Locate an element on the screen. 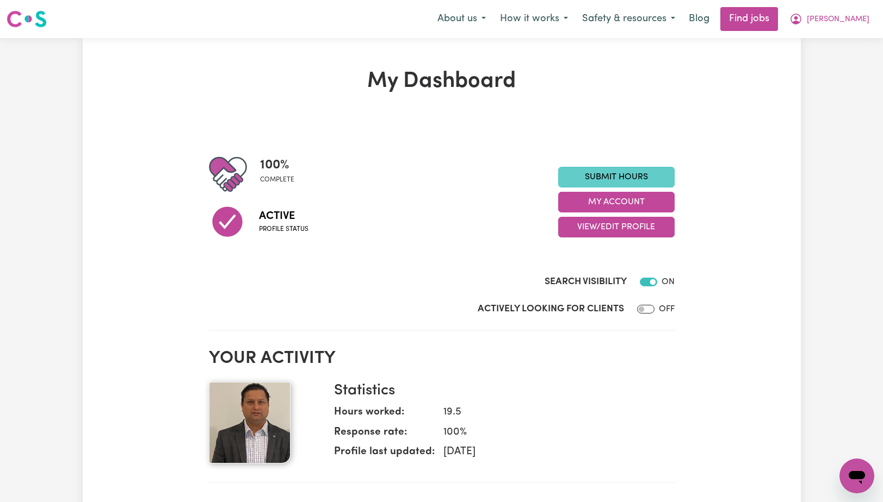  span: OFF is located at coordinates (666, 309).